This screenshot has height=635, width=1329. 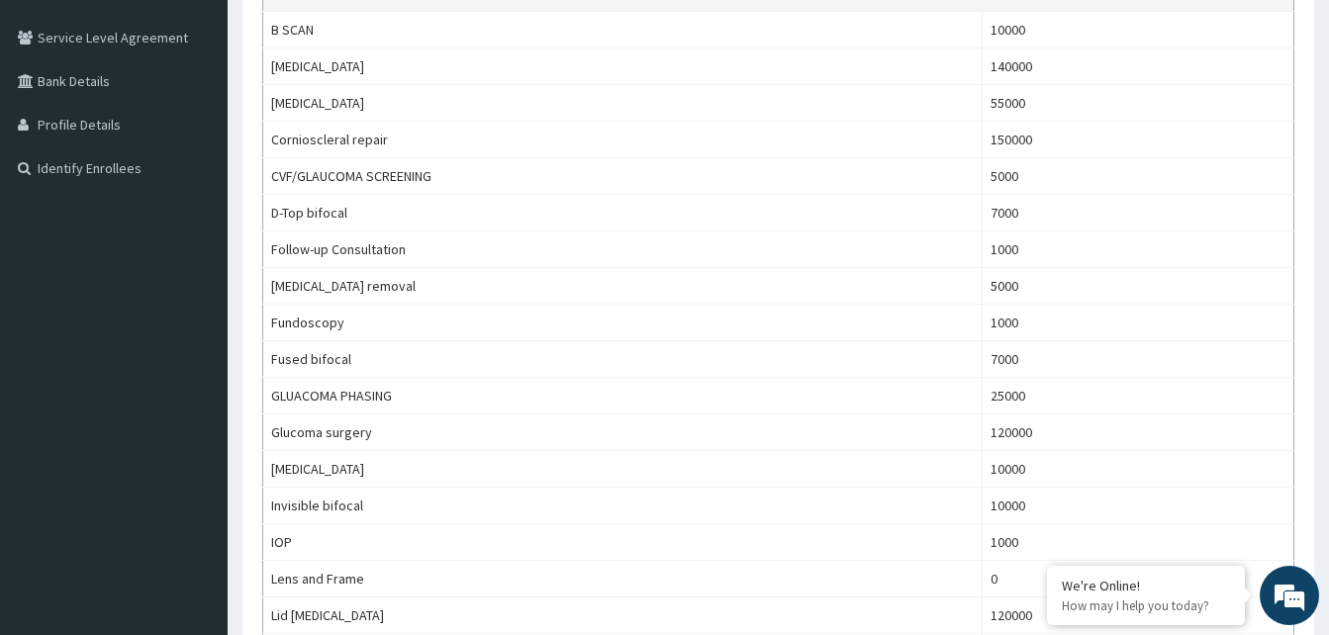 I want to click on td: Follow-up Consultation, so click(x=623, y=249).